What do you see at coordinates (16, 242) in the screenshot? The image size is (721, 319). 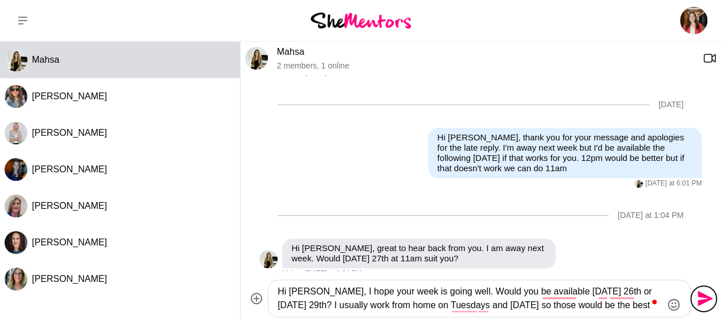 I see `div: Julia Ridout` at bounding box center [16, 242].